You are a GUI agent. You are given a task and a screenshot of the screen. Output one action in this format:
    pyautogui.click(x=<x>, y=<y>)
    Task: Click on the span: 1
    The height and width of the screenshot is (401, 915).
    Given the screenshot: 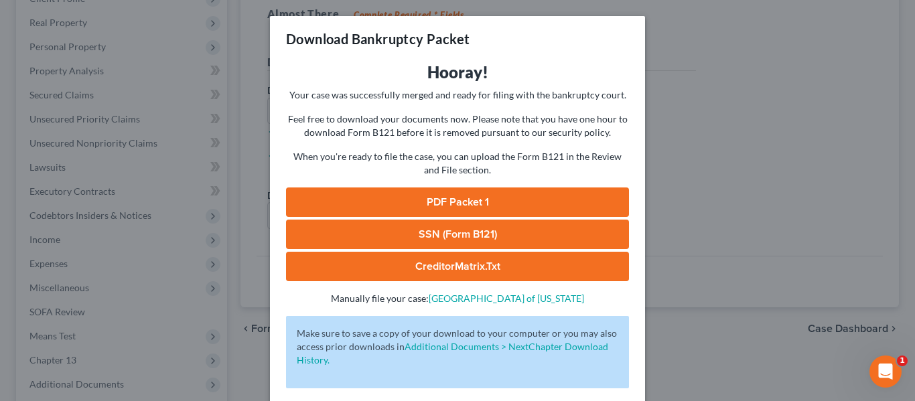 What is the action you would take?
    pyautogui.click(x=903, y=361)
    